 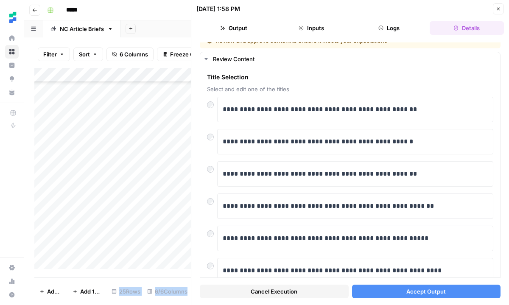 What do you see at coordinates (12, 38) in the screenshot?
I see `a: Home` at bounding box center [12, 38].